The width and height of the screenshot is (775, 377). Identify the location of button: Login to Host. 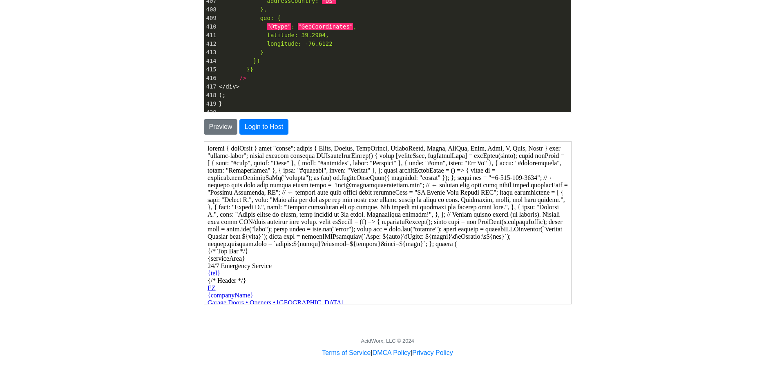
(264, 127).